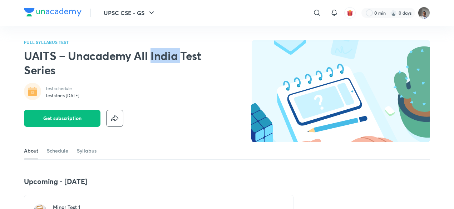 The width and height of the screenshot is (454, 209). I want to click on a: Schedule, so click(58, 151).